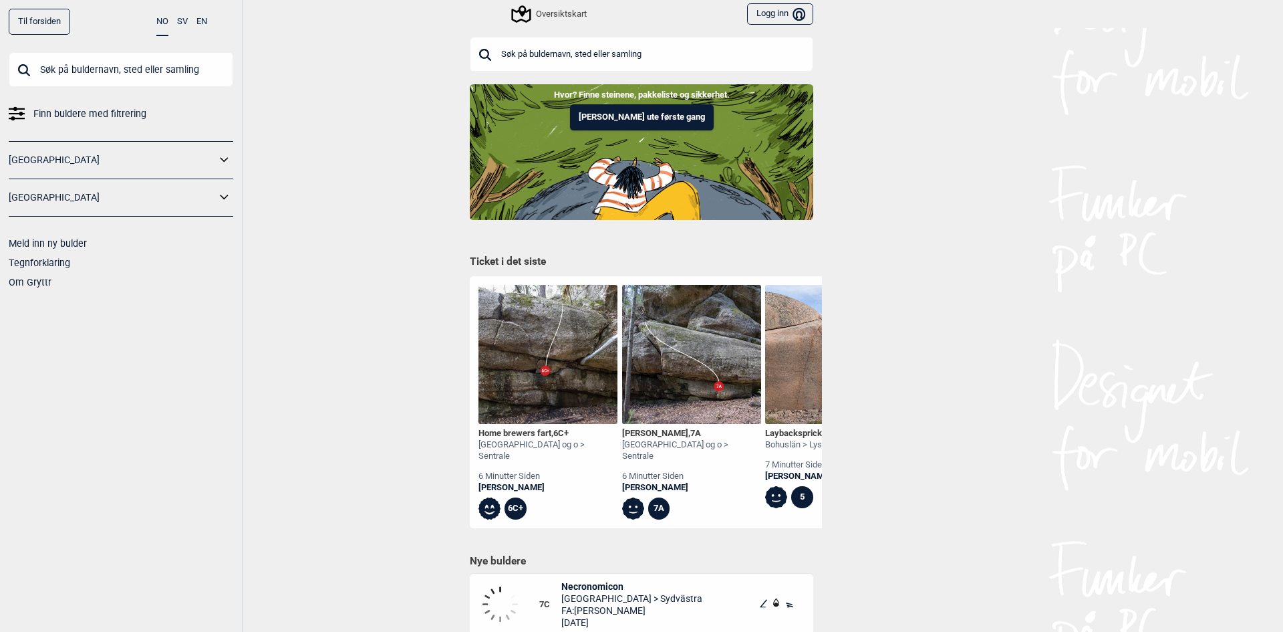 This screenshot has height=632, width=1283. What do you see at coordinates (642, 95) in the screenshot?
I see `p: Hvor? Finne steinene, pakkeliste og sikkerhet.` at bounding box center [642, 95].